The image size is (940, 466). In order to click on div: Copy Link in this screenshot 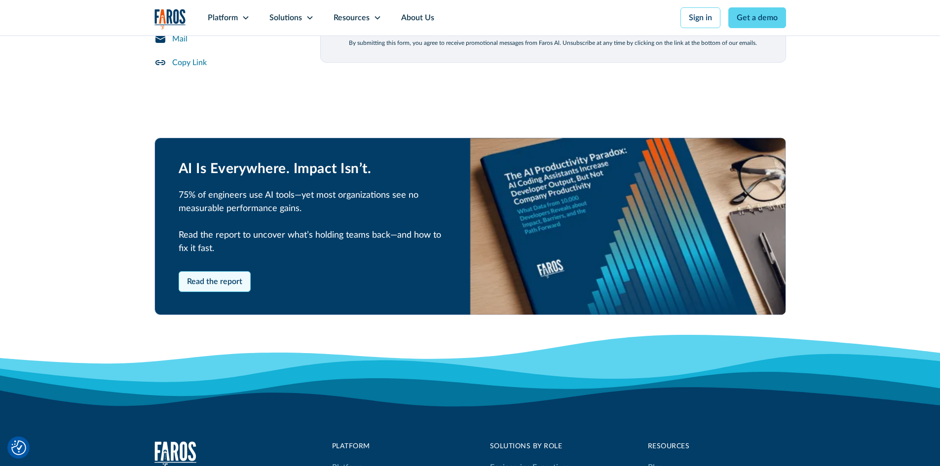, I will do `click(189, 63)`.